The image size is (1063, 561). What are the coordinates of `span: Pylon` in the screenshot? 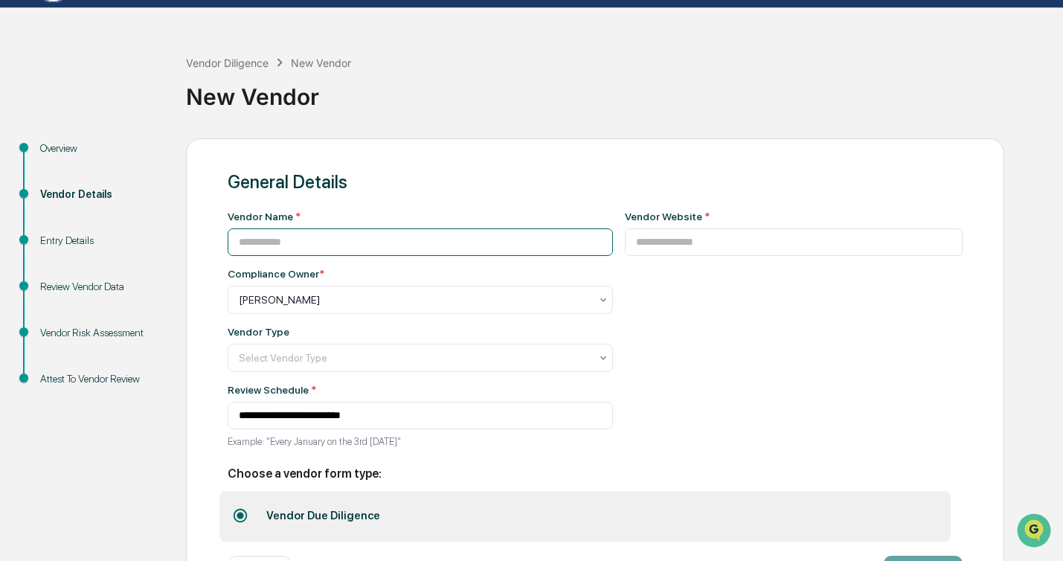 It's located at (164, 334).